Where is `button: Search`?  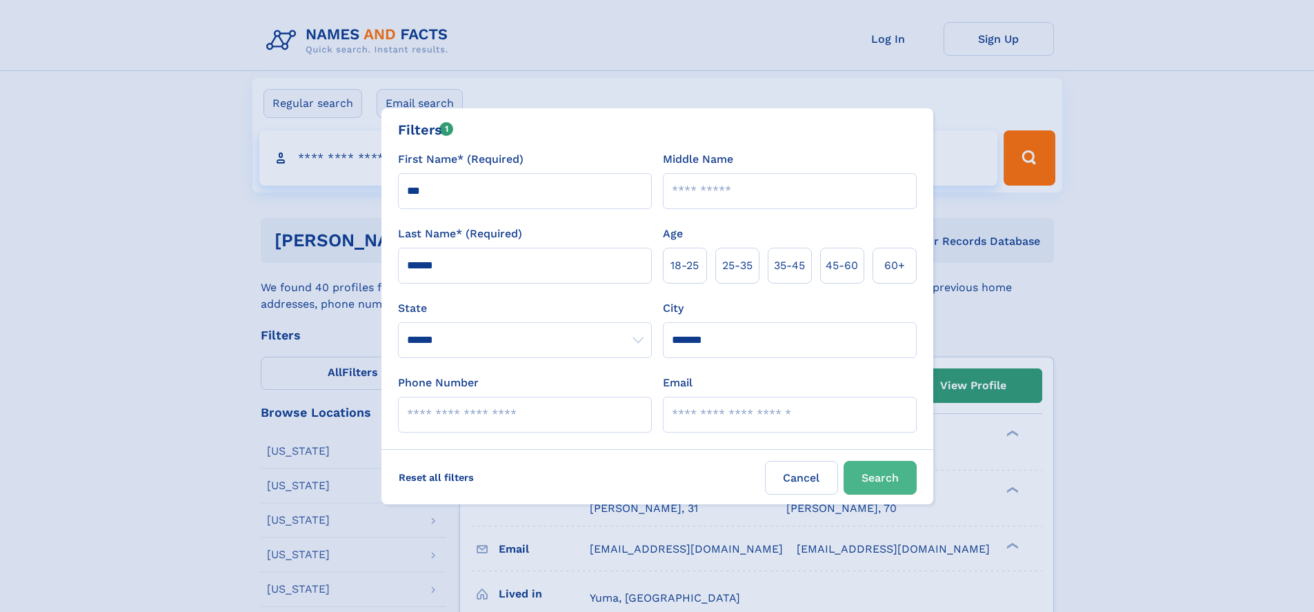 button: Search is located at coordinates (880, 477).